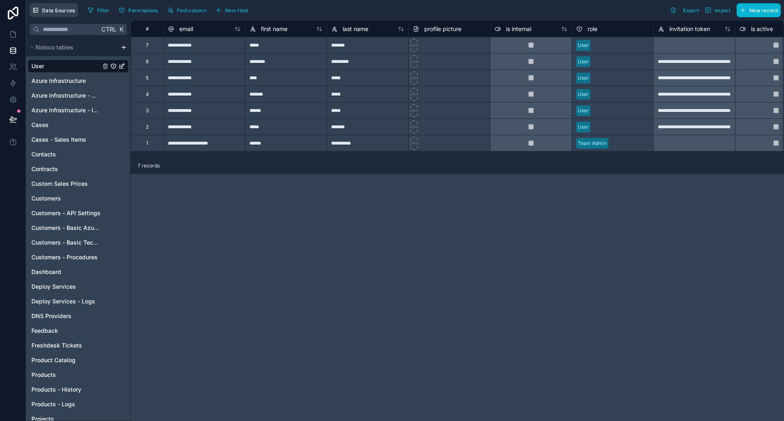 The height and width of the screenshot is (421, 784). I want to click on span: is active, so click(762, 29).